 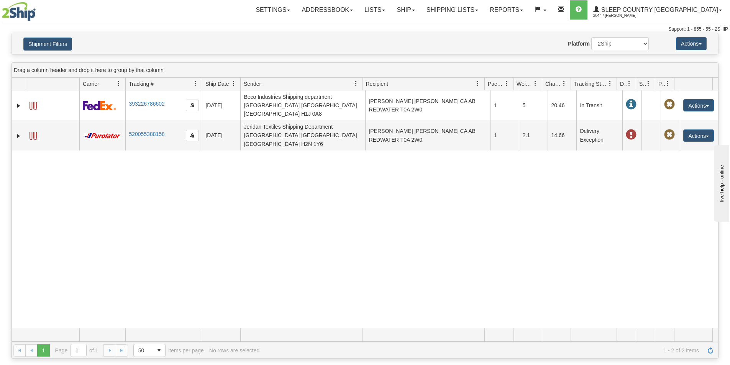 What do you see at coordinates (327, 10) in the screenshot?
I see `a: Addressbook` at bounding box center [327, 10].